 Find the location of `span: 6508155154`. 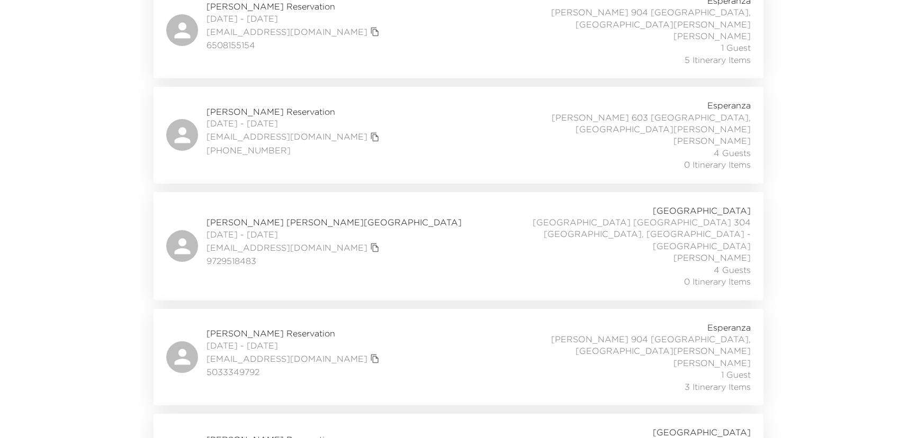

span: 6508155154 is located at coordinates (294, 45).